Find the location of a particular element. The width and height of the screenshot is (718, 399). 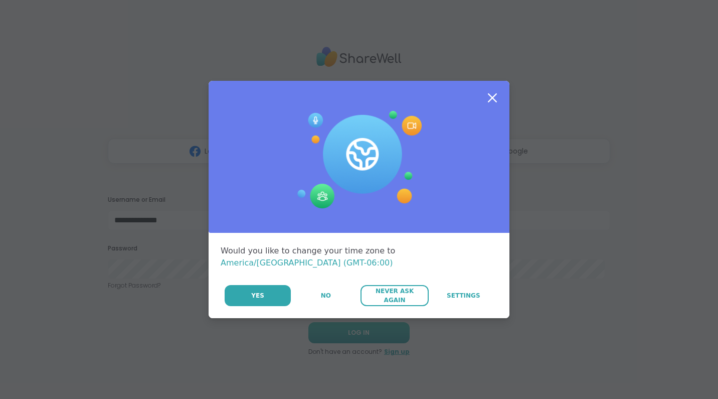

span: Settings is located at coordinates (463, 295).